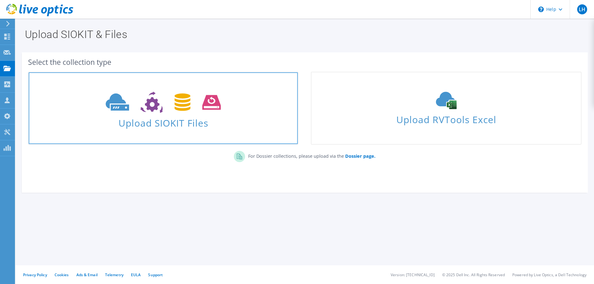 This screenshot has height=284, width=594. Describe the element at coordinates (446, 118) in the screenshot. I see `span: Upload RVTools Excel` at that location.